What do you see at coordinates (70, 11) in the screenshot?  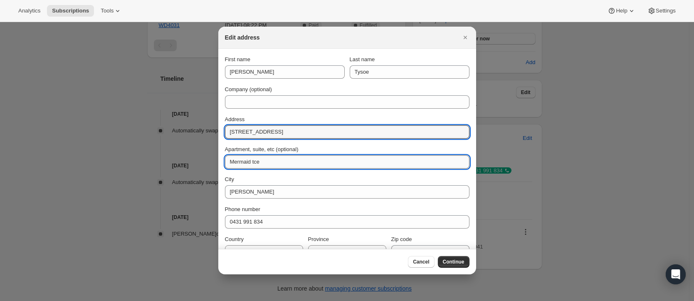 I see `span: Subscriptions` at bounding box center [70, 11].